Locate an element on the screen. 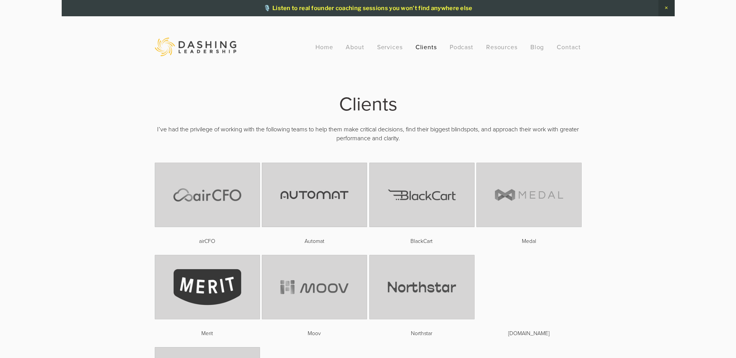 The height and width of the screenshot is (358, 736). img: Northstar is located at coordinates (422, 287).